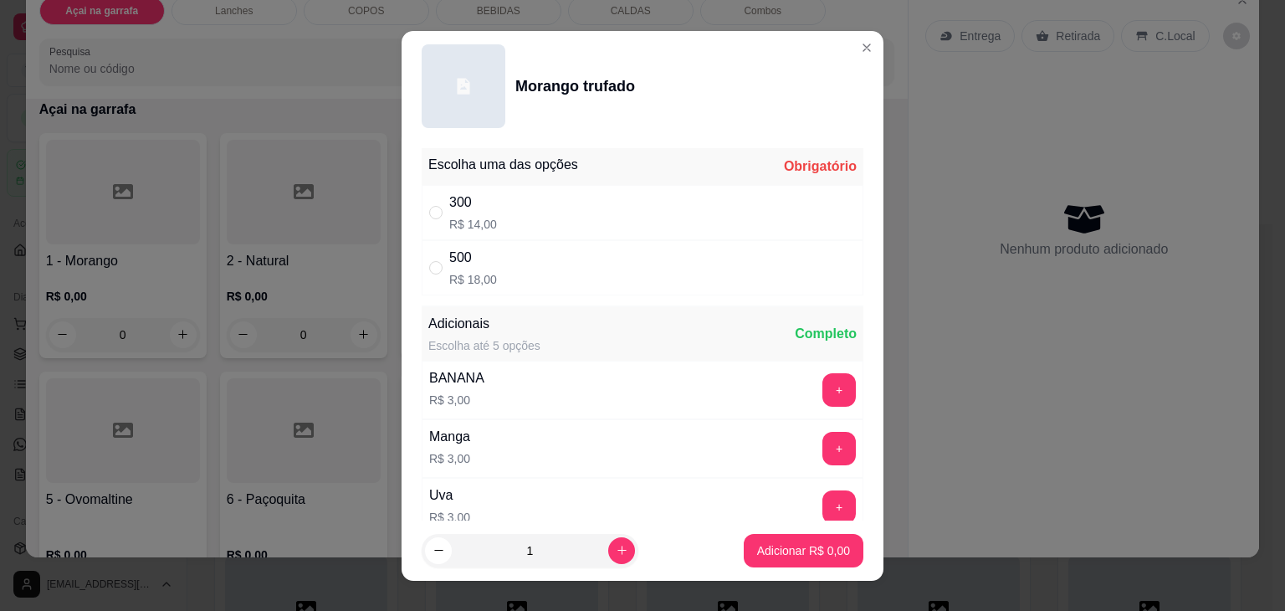  Describe the element at coordinates (820, 167) in the screenshot. I see `div: Obrigatório` at that location.